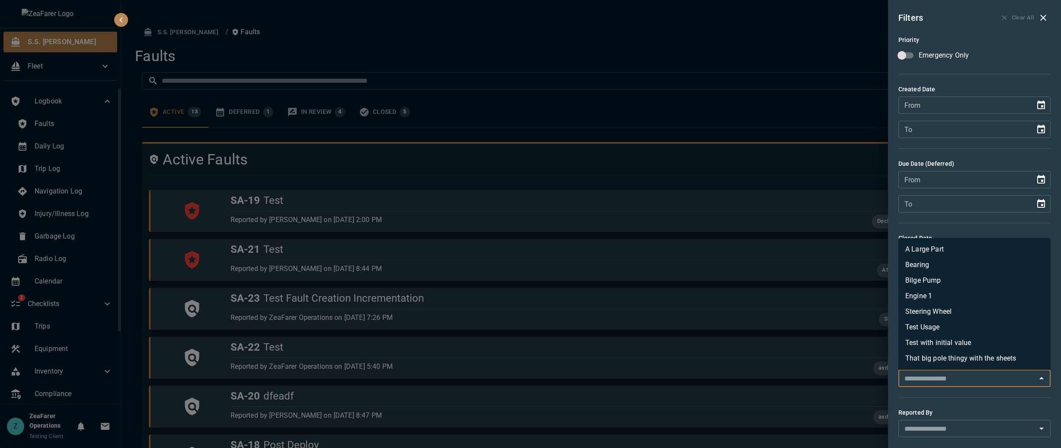 Image resolution: width=1061 pixels, height=448 pixels. Describe the element at coordinates (975, 358) in the screenshot. I see `li: That big pole thingy with the sheets` at that location.